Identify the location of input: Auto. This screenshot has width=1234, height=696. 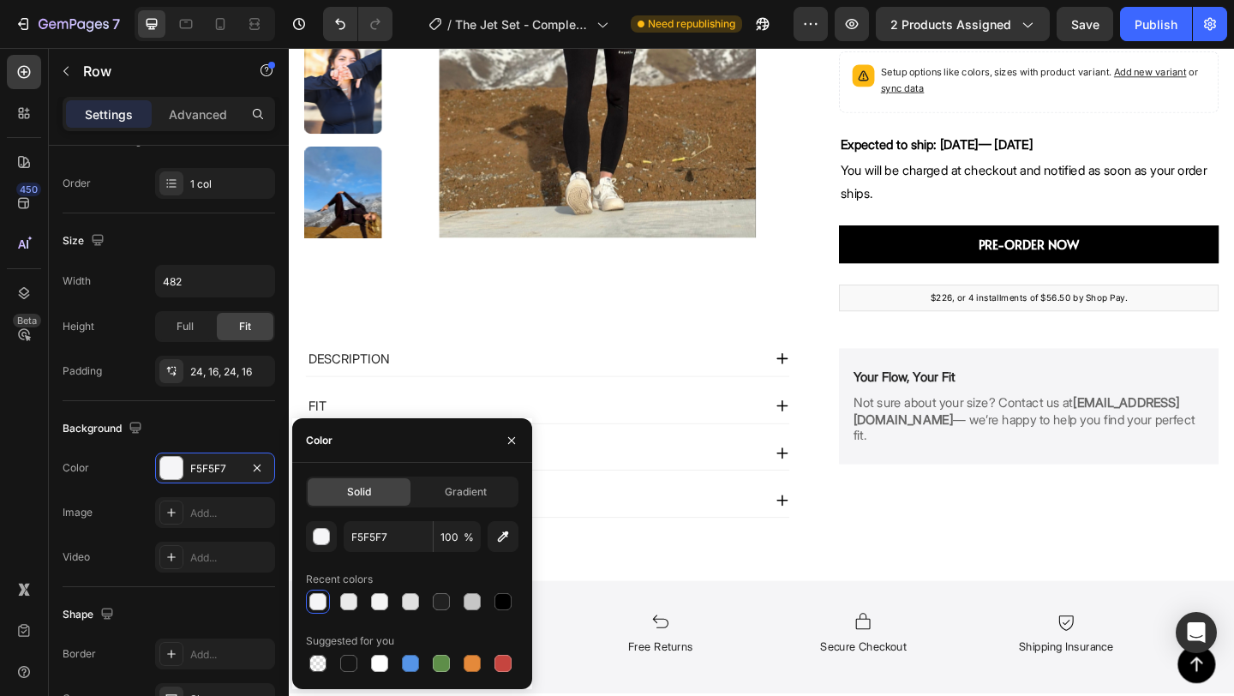
(215, 281).